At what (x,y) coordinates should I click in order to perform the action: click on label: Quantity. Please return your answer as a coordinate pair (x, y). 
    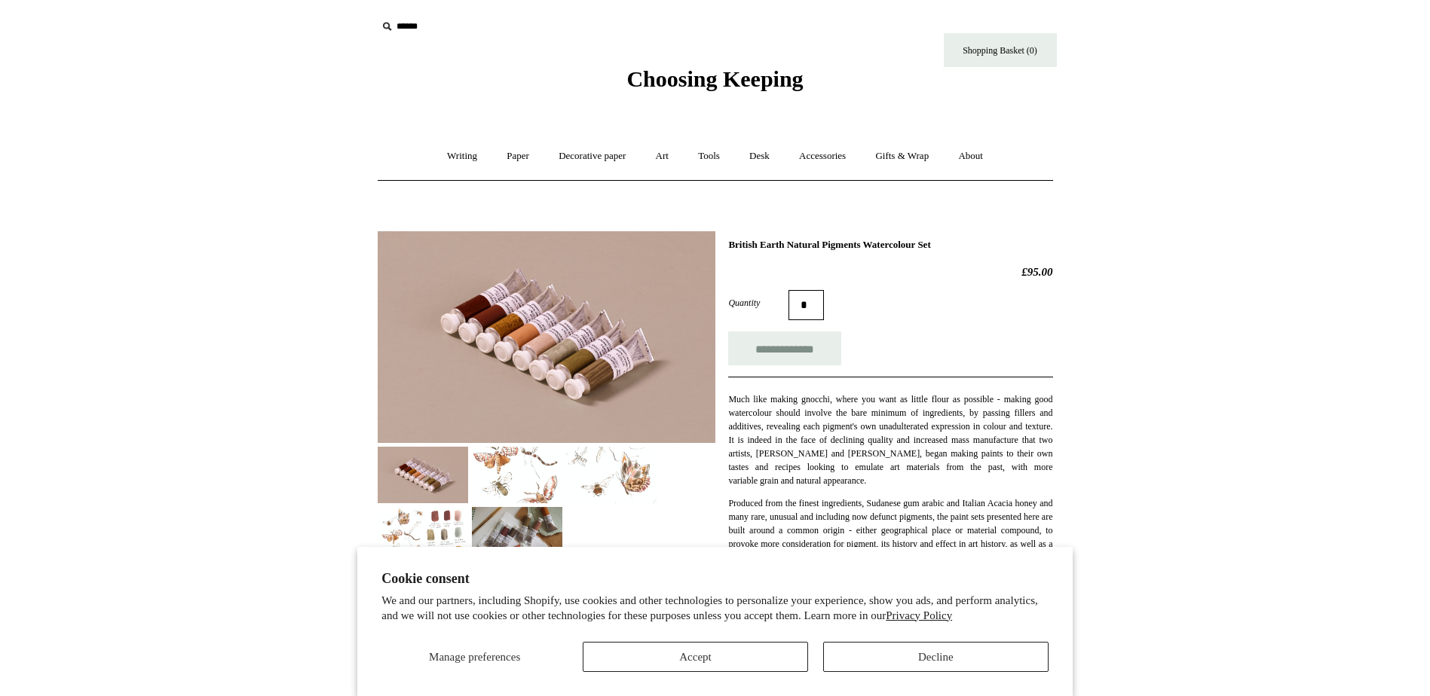
    Looking at the image, I should click on (758, 303).